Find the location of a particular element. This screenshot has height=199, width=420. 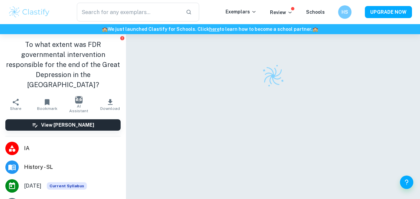

p: Exemplars is located at coordinates (241, 12).